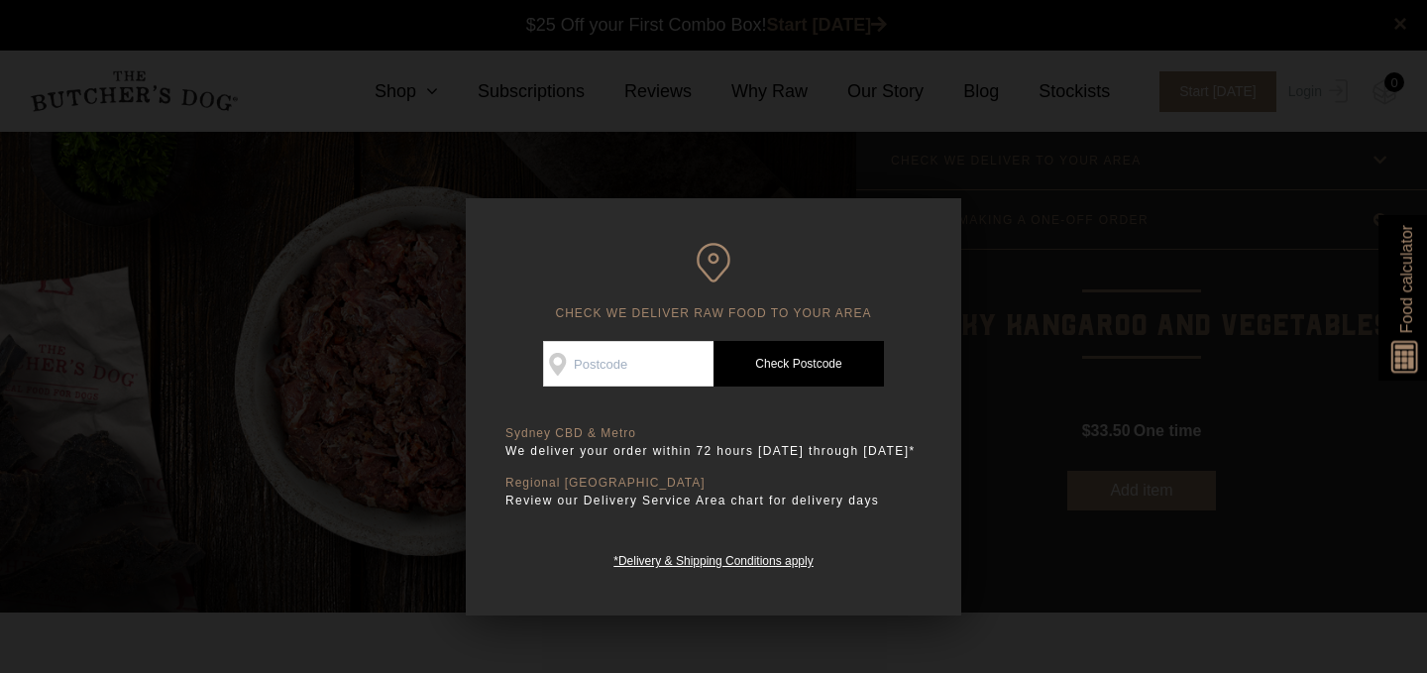  I want to click on p: Review our Delivery Service Area chart for delivery days, so click(713, 500).